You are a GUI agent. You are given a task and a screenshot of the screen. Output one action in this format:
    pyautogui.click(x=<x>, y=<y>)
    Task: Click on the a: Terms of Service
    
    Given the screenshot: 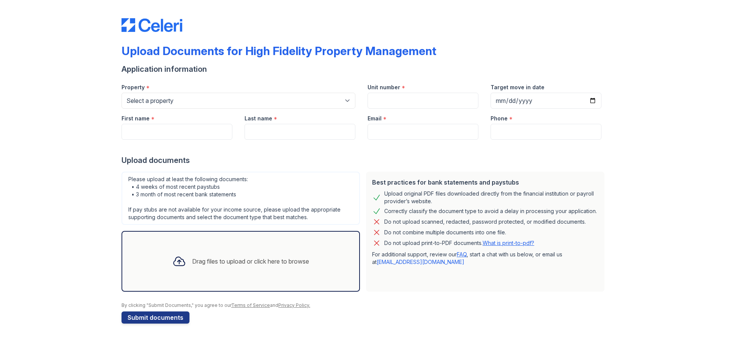 What is the action you would take?
    pyautogui.click(x=251, y=305)
    